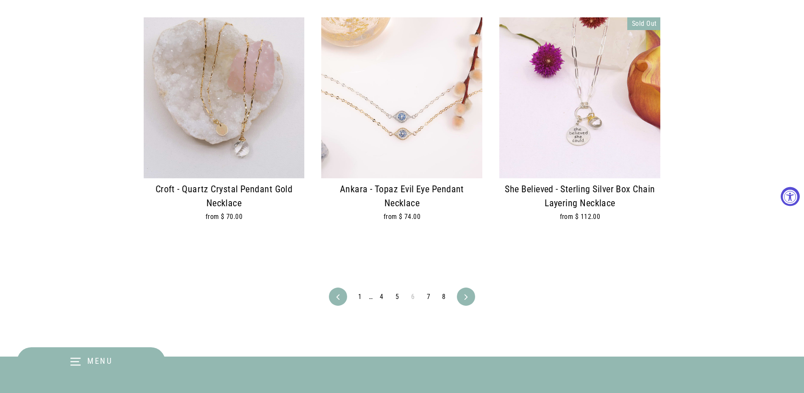 This screenshot has width=804, height=393. Describe the element at coordinates (360, 297) in the screenshot. I see `a: 1` at that location.